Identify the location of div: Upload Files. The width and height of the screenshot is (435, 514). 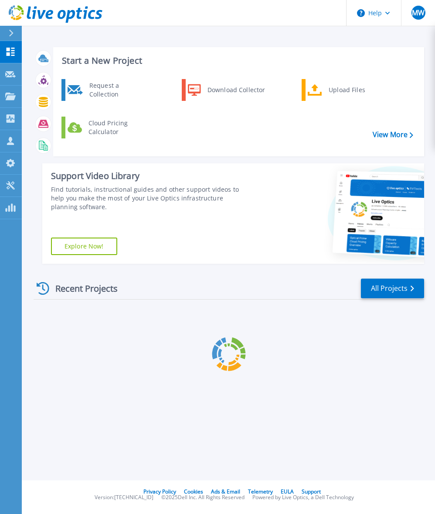
(357, 90).